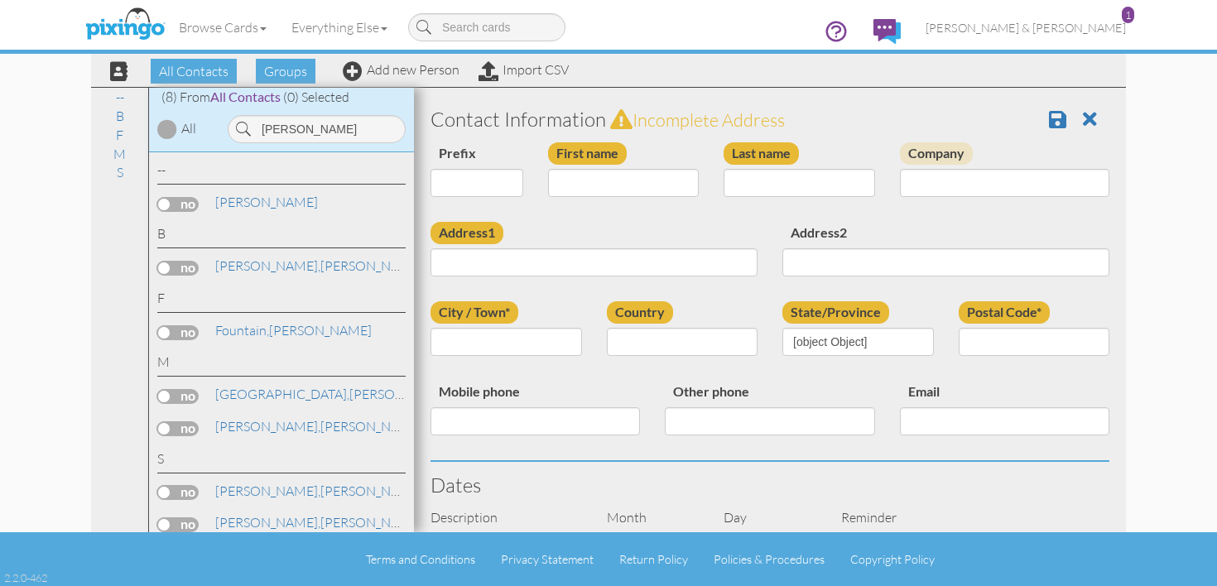 This screenshot has height=586, width=1217. Describe the element at coordinates (457, 153) in the screenshot. I see `label: Prefix` at that location.